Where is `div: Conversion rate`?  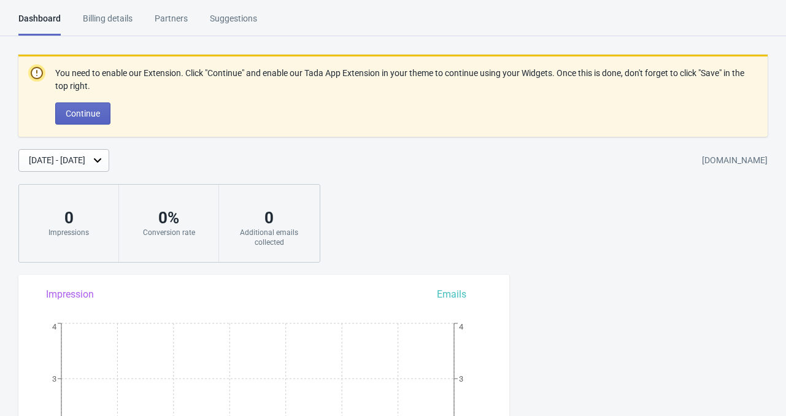
div: Conversion rate is located at coordinates (169, 233).